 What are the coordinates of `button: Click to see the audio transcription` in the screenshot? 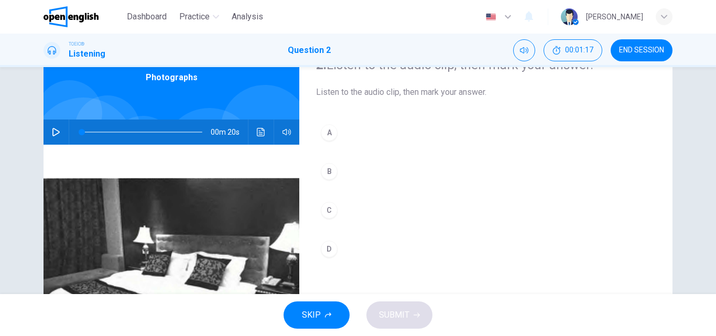 It's located at (261, 132).